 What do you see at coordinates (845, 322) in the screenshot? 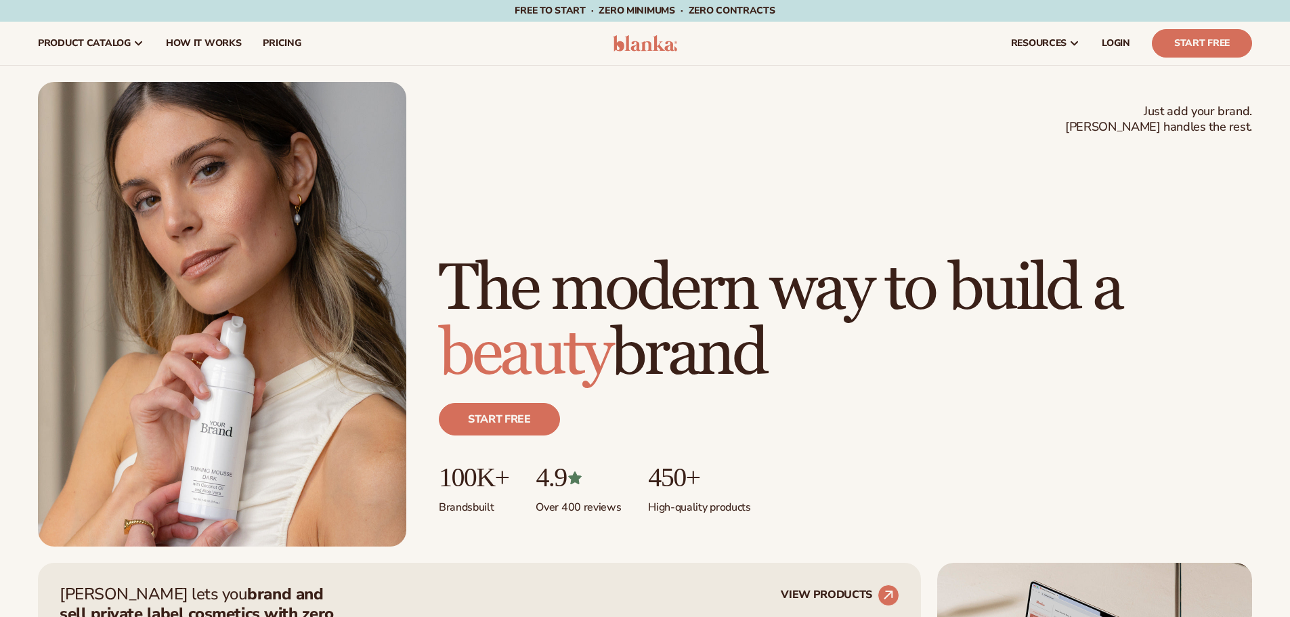
I see `h1: The modern way to build a brand` at bounding box center [845, 322].